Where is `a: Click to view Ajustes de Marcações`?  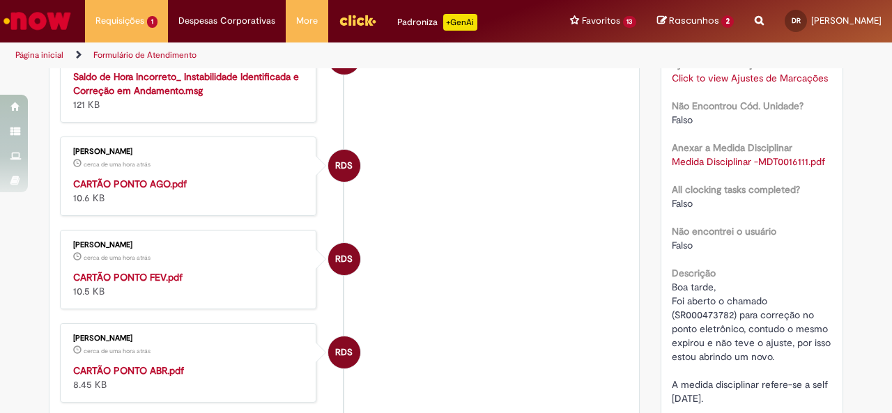
a: Click to view Ajustes de Marcações is located at coordinates (750, 78).